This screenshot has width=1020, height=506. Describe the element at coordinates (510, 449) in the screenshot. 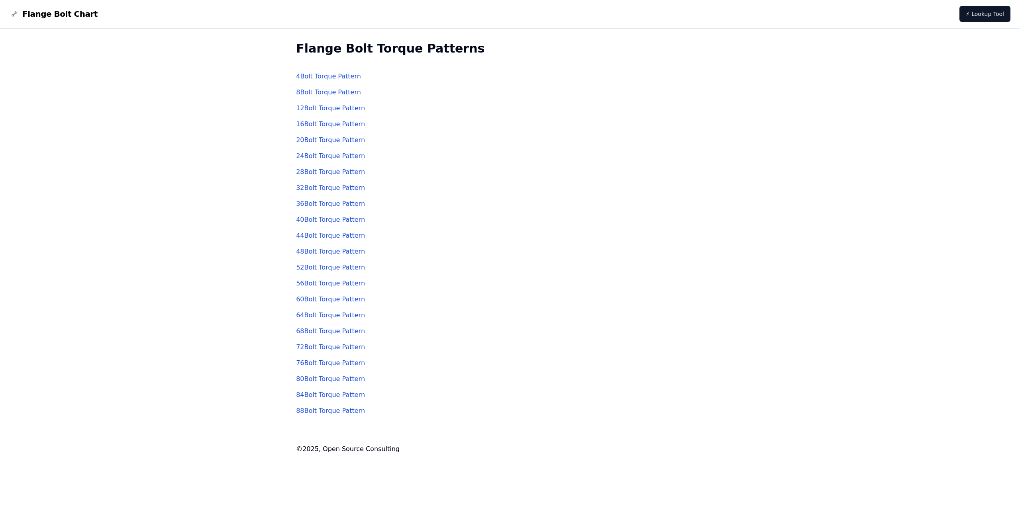

I see `footer: © 2025 , Open Source Consulting` at that location.